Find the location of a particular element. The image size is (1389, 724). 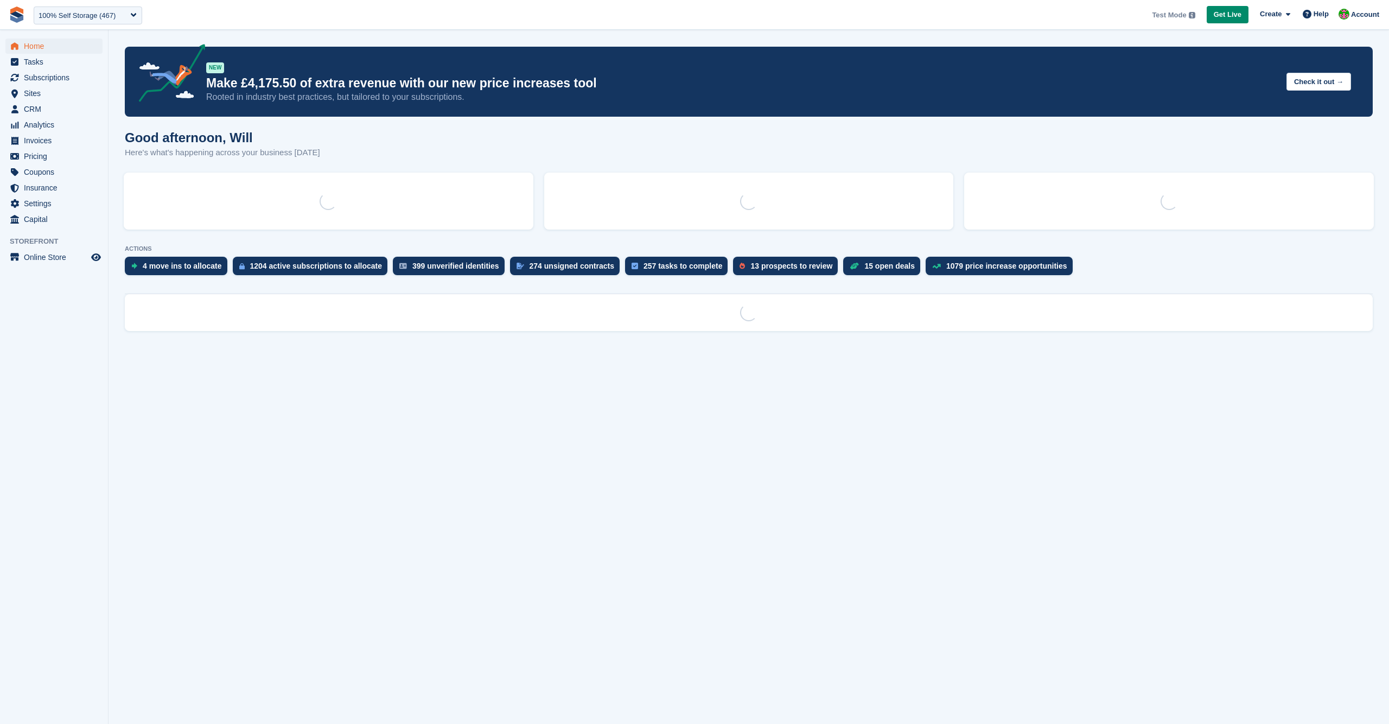

img: deal-1b604bf984904fb50ccaf53a9ad4b4a5d6e5aea283cecdc64d6e3604feb123c2.svg is located at coordinates (854, 266).